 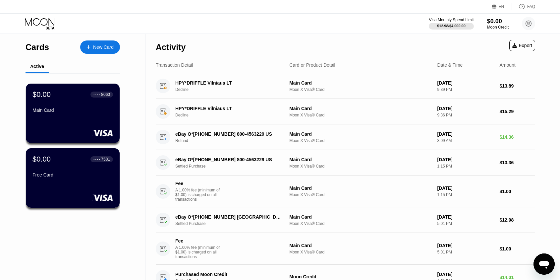 What do you see at coordinates (312, 65) in the screenshot?
I see `div: Card or Product Detail` at bounding box center [312, 65].